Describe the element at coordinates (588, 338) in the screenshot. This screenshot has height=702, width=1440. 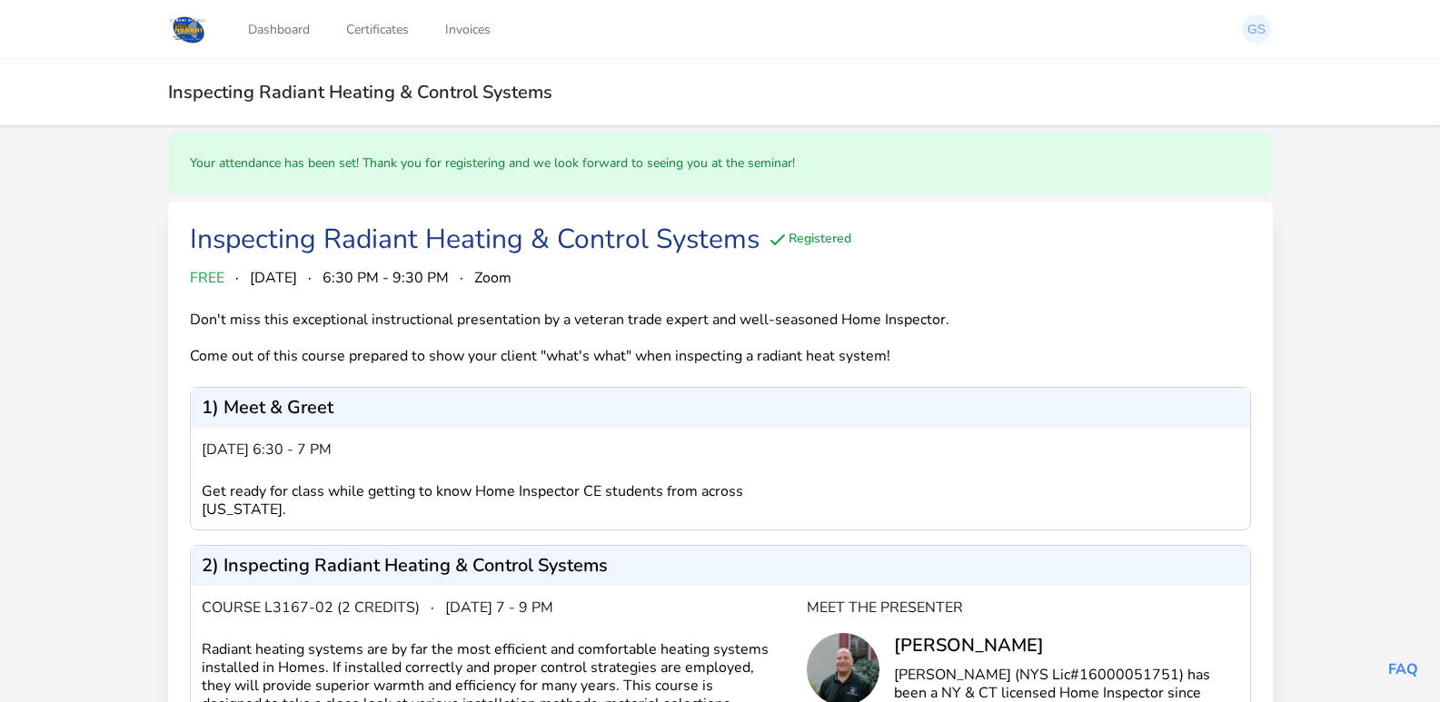
I see `div: Don't miss this exceptional instructional presentation by a veteran trade expert and well-seasone...` at that location.